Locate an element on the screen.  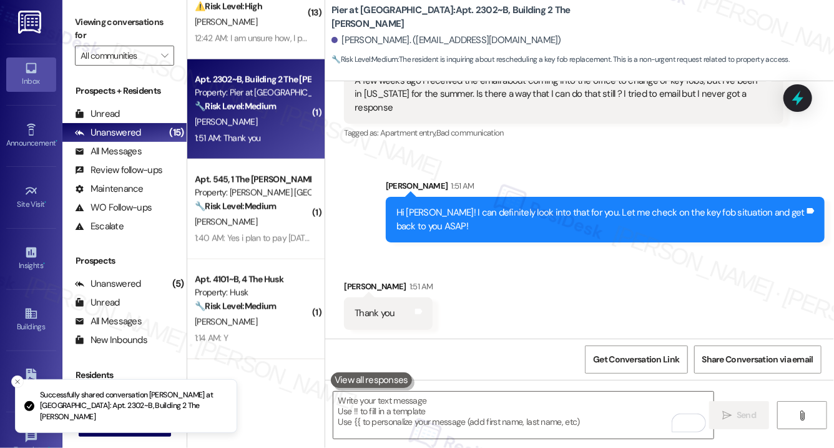
div: 1:14 AM: Y is located at coordinates (211, 338).